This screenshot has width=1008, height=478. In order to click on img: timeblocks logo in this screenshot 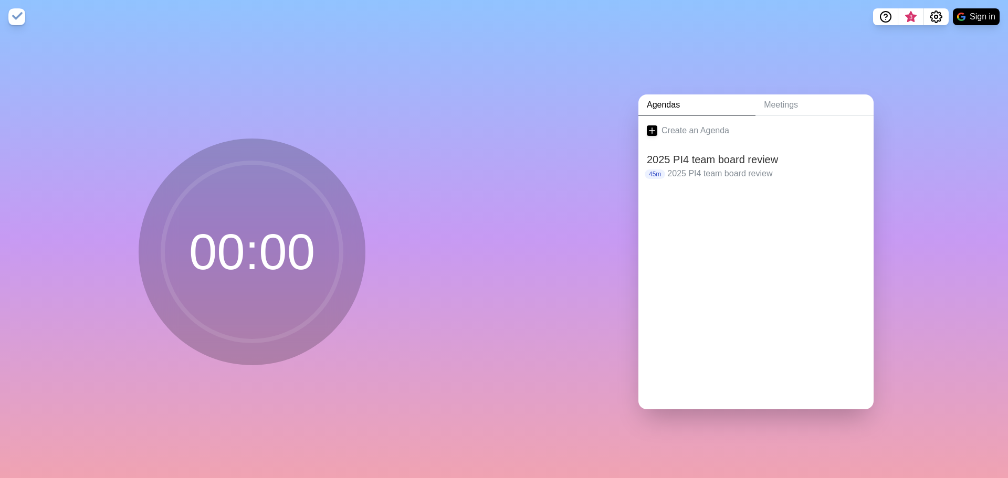, I will do `click(17, 17)`.